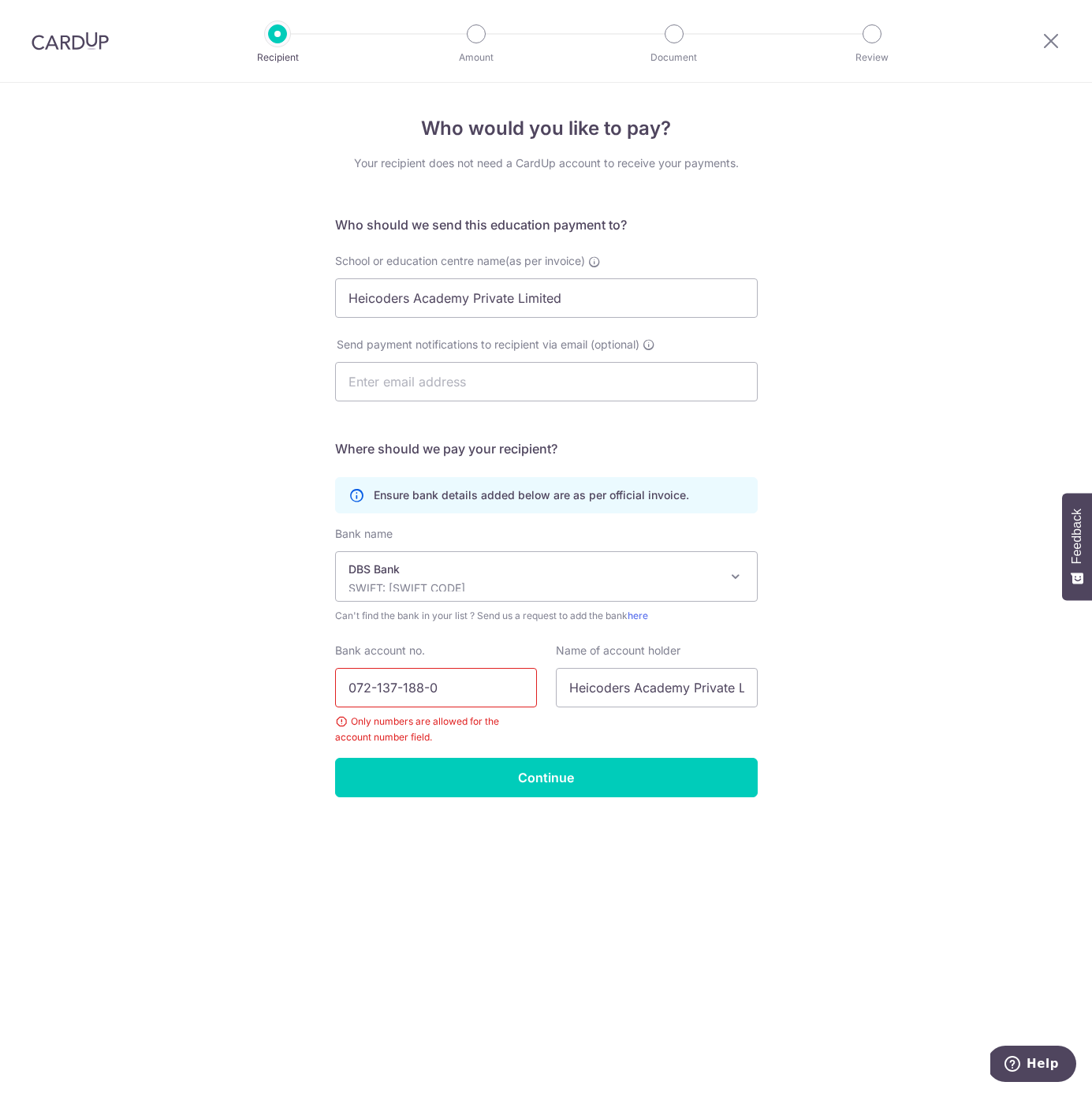 The width and height of the screenshot is (1092, 1093). I want to click on span: Help, so click(52, 18).